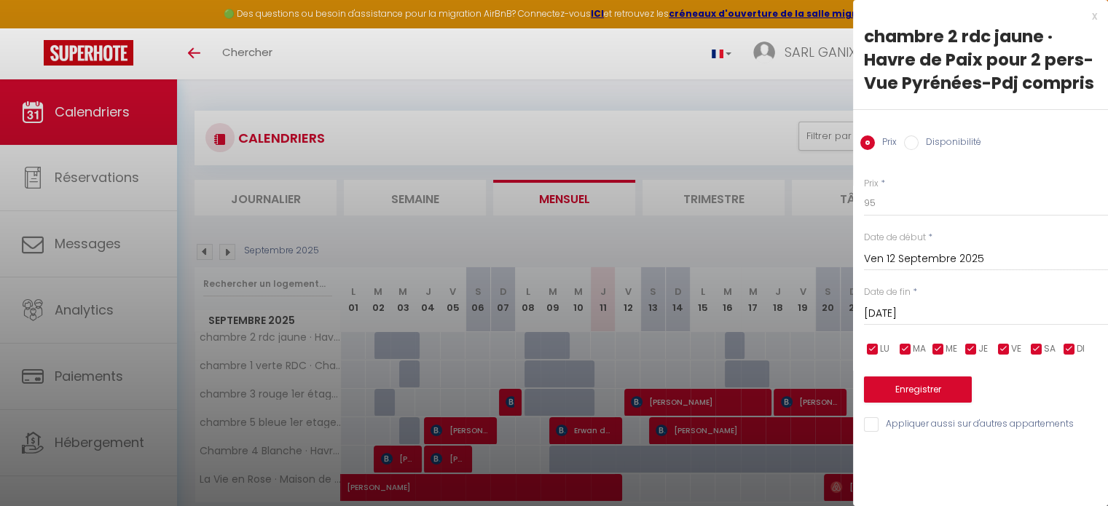 The height and width of the screenshot is (506, 1108). What do you see at coordinates (918, 390) in the screenshot?
I see `button: Enregistrer` at bounding box center [918, 390].